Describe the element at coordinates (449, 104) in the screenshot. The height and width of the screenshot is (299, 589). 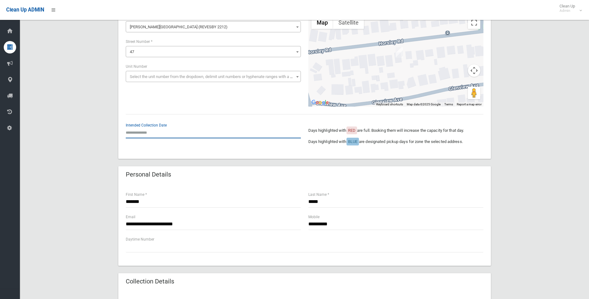
I see `a: Terms (opens in new tab)` at that location.